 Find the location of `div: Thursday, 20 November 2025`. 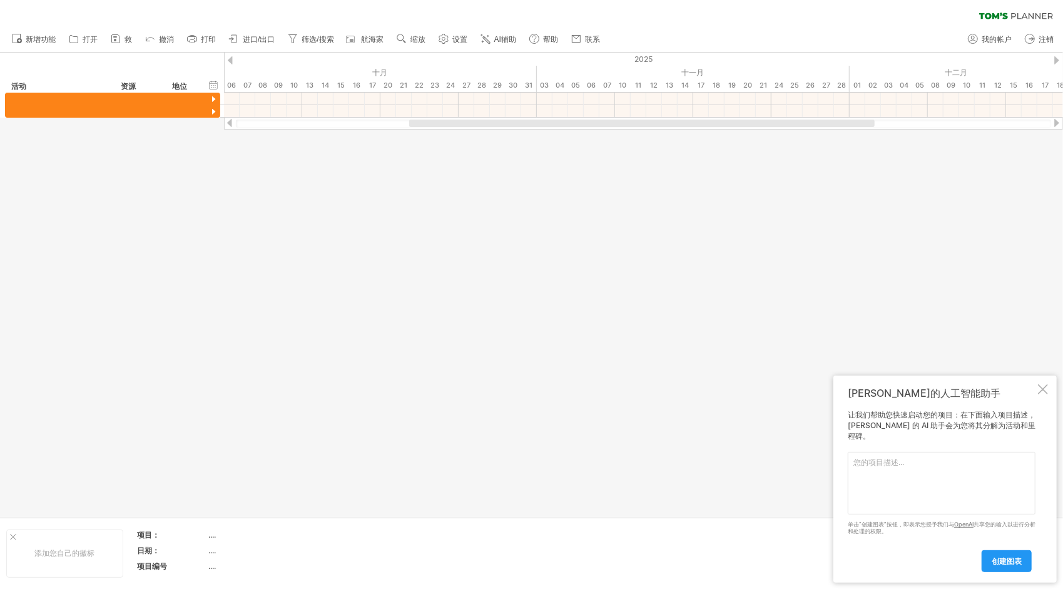

div: Thursday, 20 November 2025 is located at coordinates (748, 85).